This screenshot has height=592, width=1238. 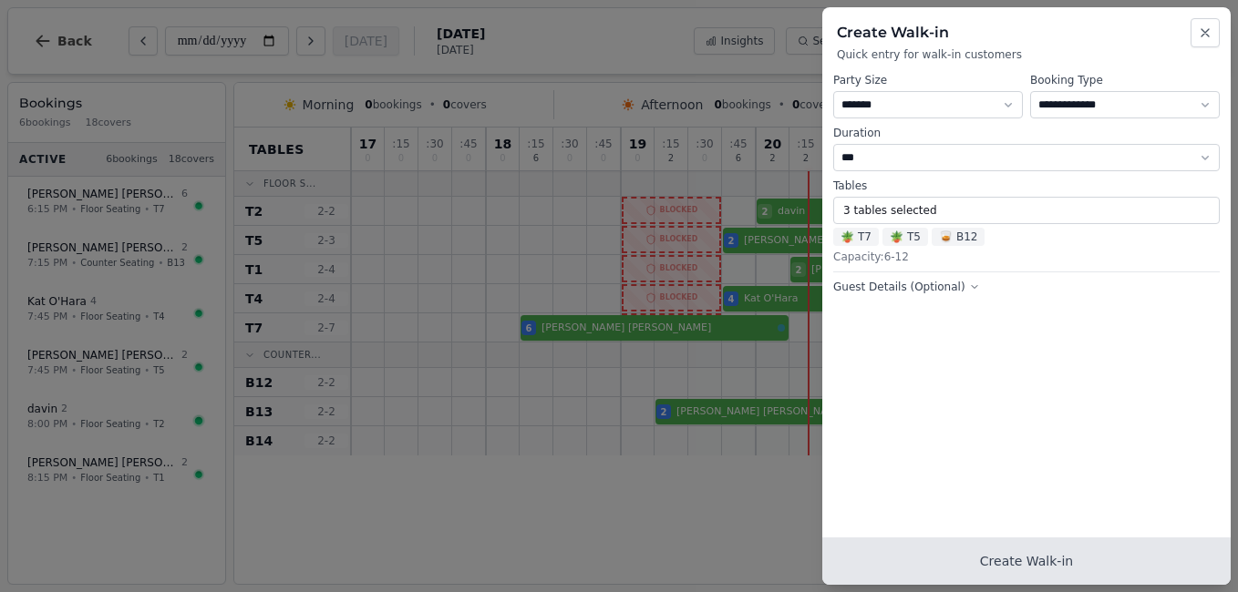 What do you see at coordinates (1026, 561) in the screenshot?
I see `button: Create Walk-in` at bounding box center [1026, 561].